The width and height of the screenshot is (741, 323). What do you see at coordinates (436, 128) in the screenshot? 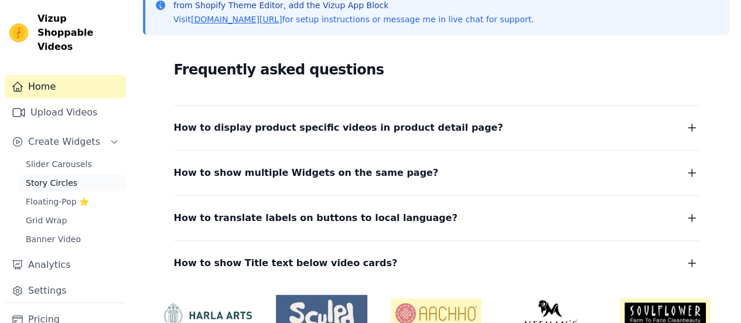
I see `button: How to display product specific videos in product detail page?` at bounding box center [436, 128].